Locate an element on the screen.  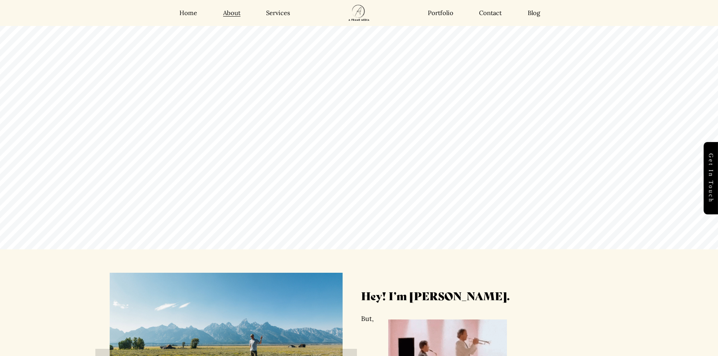
a: Portfolio is located at coordinates (441, 13).